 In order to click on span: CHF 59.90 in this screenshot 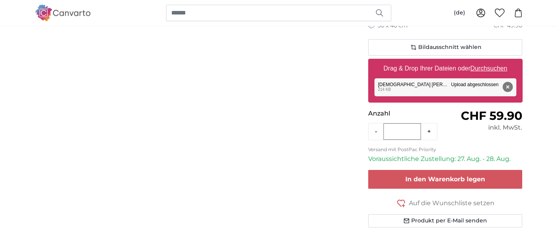, I will do `click(491, 115)`.